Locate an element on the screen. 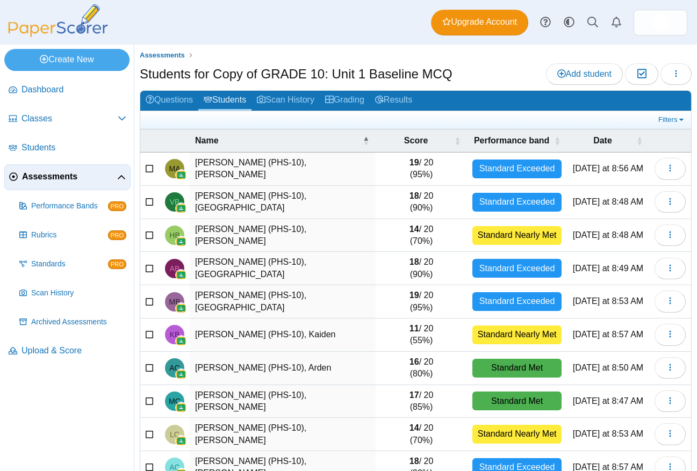  td: / 20 (55%) is located at coordinates (421, 335).